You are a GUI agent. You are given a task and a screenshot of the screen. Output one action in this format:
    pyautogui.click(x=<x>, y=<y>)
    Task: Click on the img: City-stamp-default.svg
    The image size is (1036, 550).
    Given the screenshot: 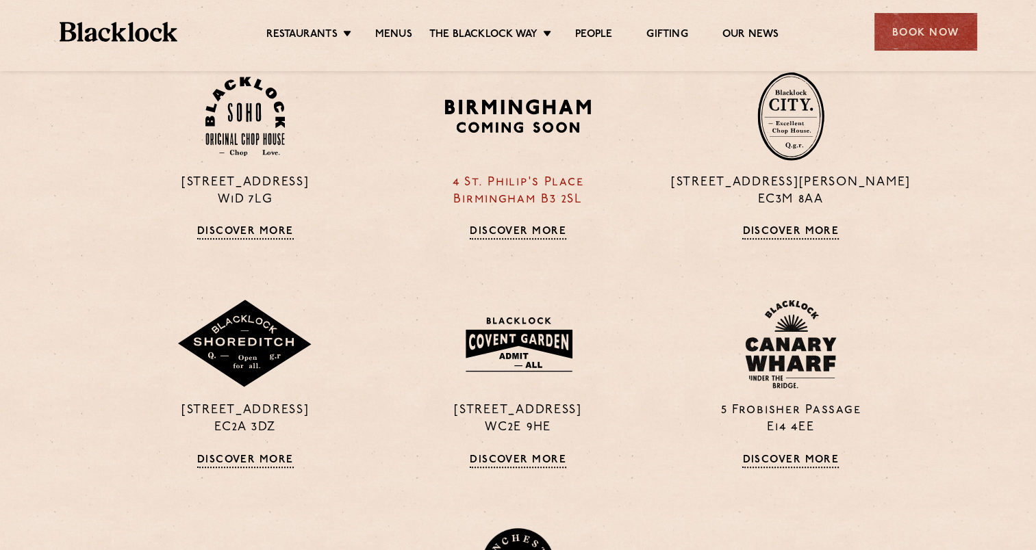 What is the action you would take?
    pyautogui.click(x=791, y=116)
    